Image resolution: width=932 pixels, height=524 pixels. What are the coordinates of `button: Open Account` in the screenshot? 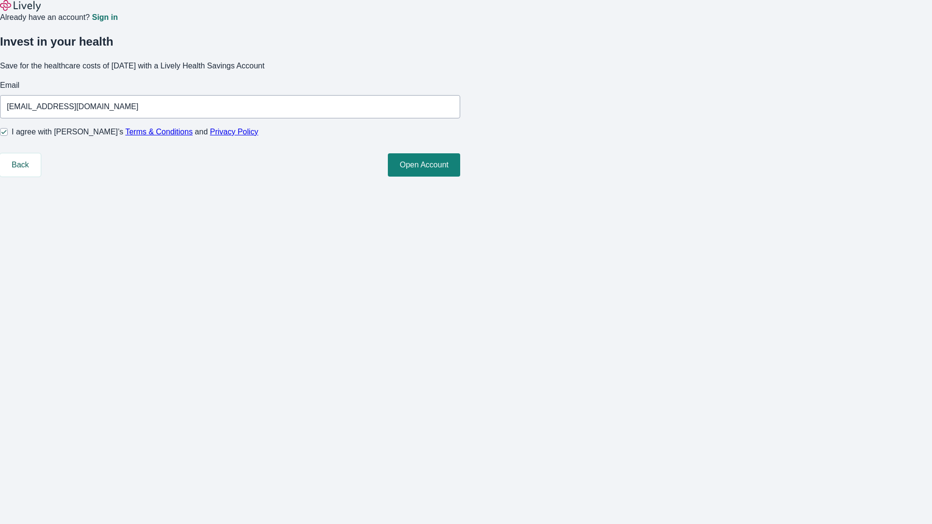 It's located at (424, 165).